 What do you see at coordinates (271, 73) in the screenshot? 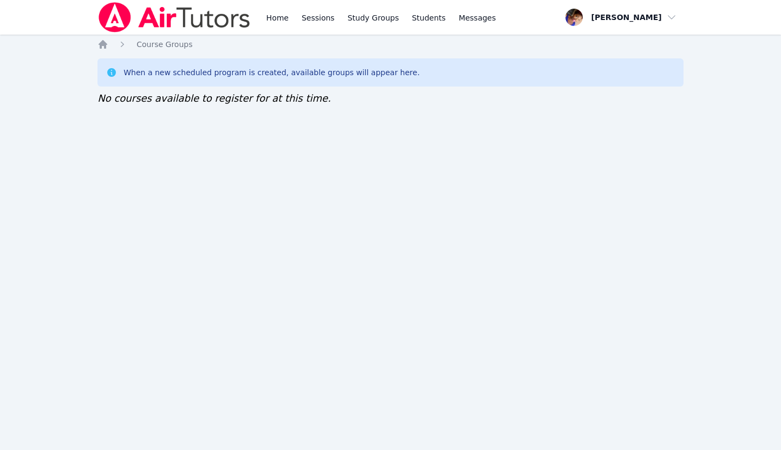
I see `div: When a new scheduled program is created, available groups will appear here.` at bounding box center [271, 73].